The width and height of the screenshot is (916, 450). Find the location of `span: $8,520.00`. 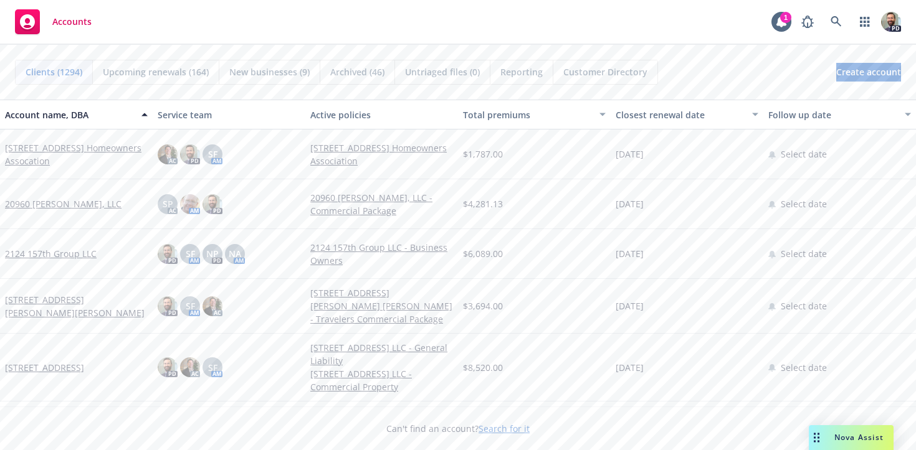

span: $8,520.00 is located at coordinates (483, 367).